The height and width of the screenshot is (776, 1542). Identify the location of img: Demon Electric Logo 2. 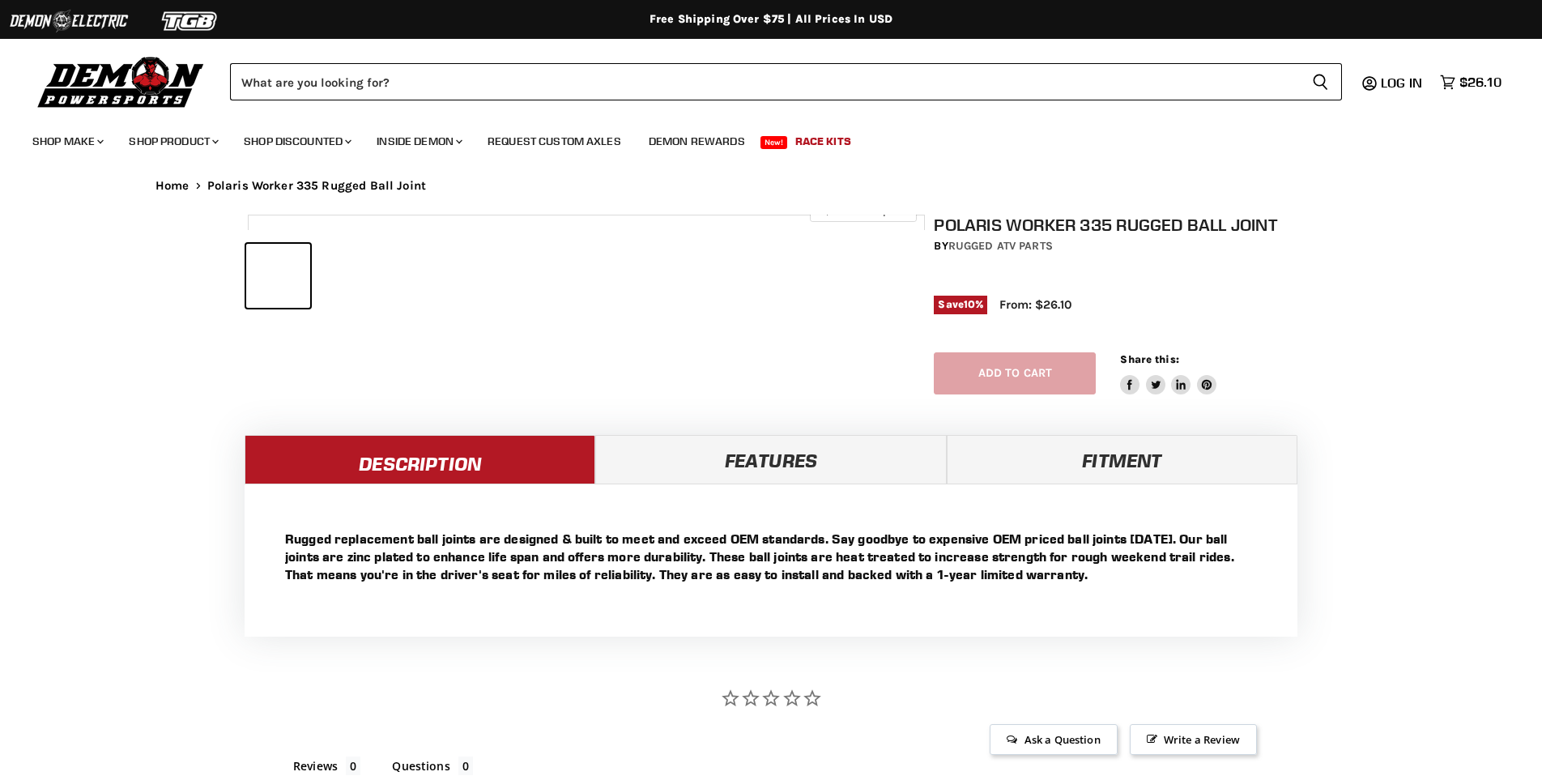
(69, 21).